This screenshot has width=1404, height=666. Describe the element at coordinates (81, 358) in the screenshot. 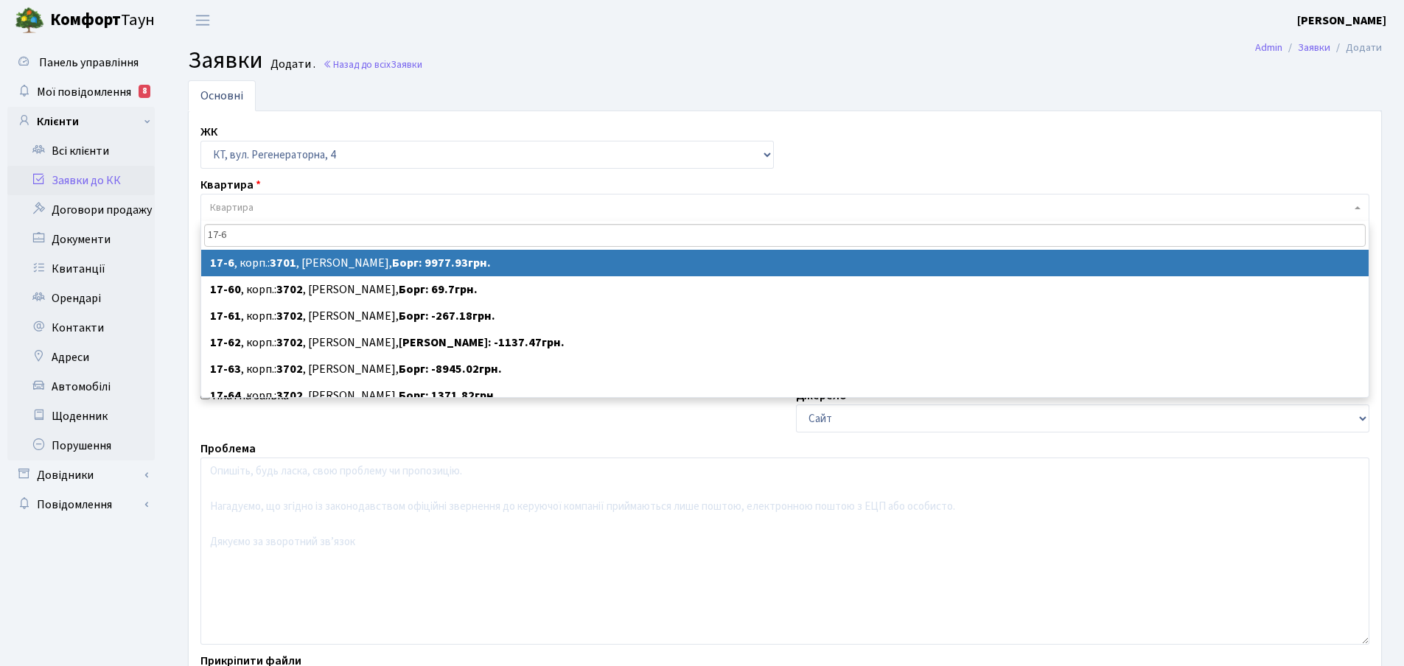

I see `a: Адреси` at that location.